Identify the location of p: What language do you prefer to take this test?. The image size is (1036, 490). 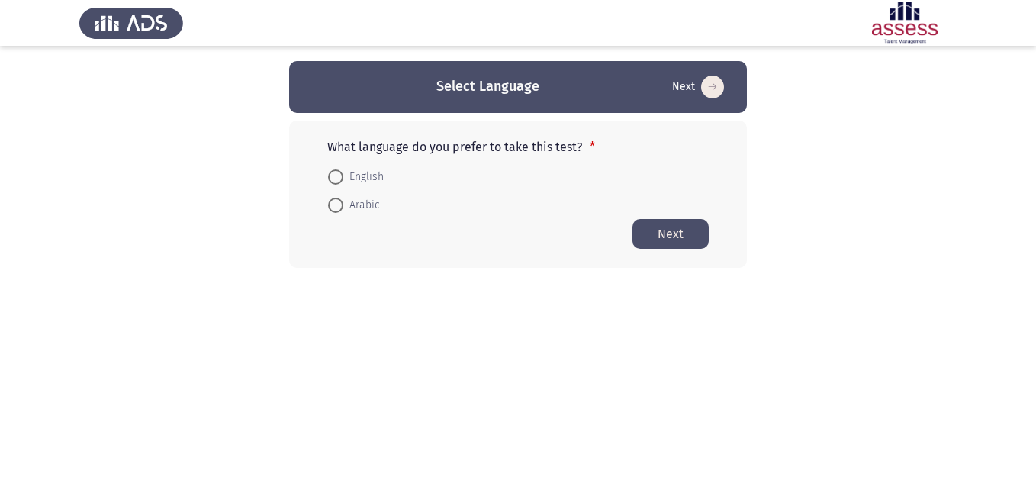
(518, 146).